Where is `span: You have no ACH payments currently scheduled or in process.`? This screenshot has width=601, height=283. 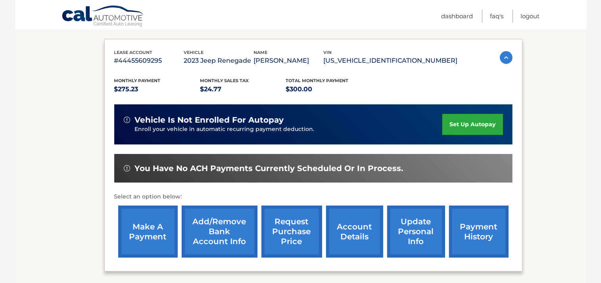
span: You have no ACH payments currently scheduled or in process. is located at coordinates (269, 168).